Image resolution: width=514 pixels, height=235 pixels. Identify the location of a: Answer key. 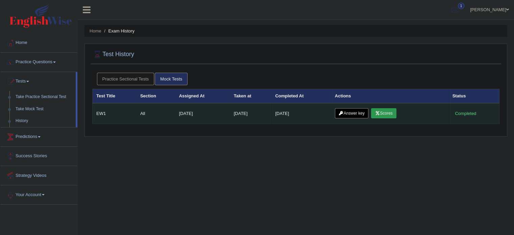
(351, 113).